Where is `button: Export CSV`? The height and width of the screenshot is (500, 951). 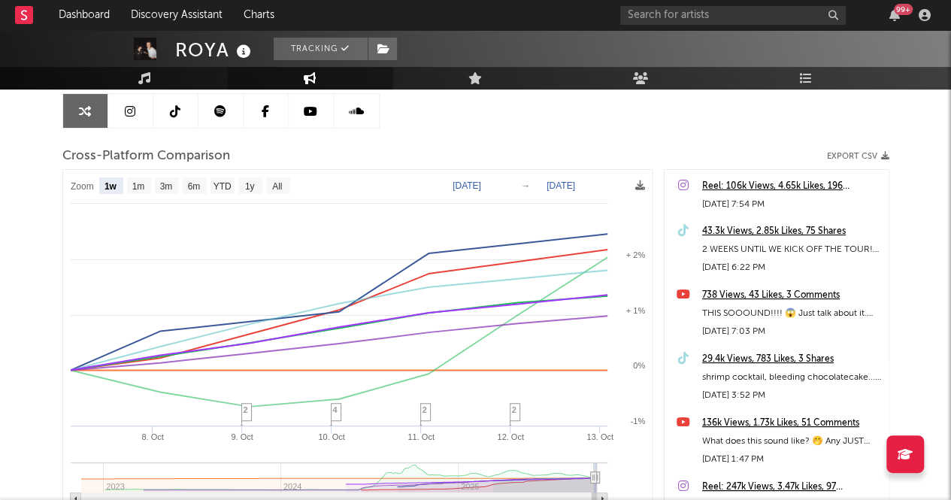 button: Export CSV is located at coordinates (858, 156).